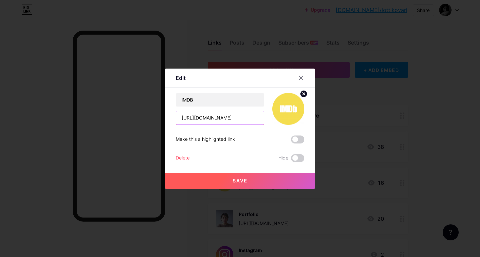 The image size is (480, 257). What do you see at coordinates (240, 181) in the screenshot?
I see `span: Save` at bounding box center [240, 181].